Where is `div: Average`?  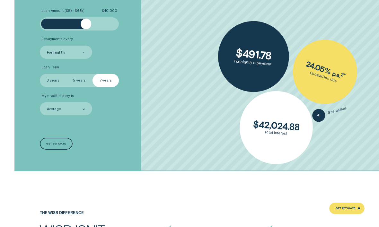 div: Average is located at coordinates (54, 109).